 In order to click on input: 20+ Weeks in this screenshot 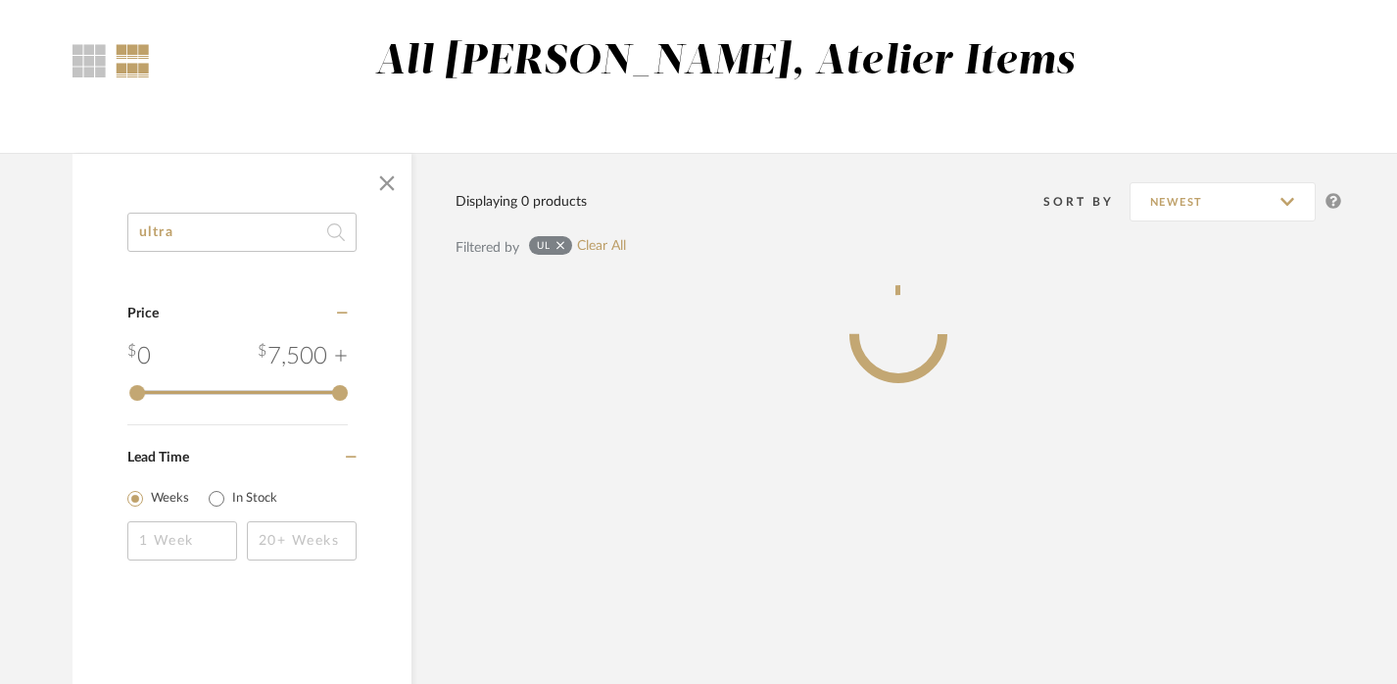, I will do `click(302, 541)`.